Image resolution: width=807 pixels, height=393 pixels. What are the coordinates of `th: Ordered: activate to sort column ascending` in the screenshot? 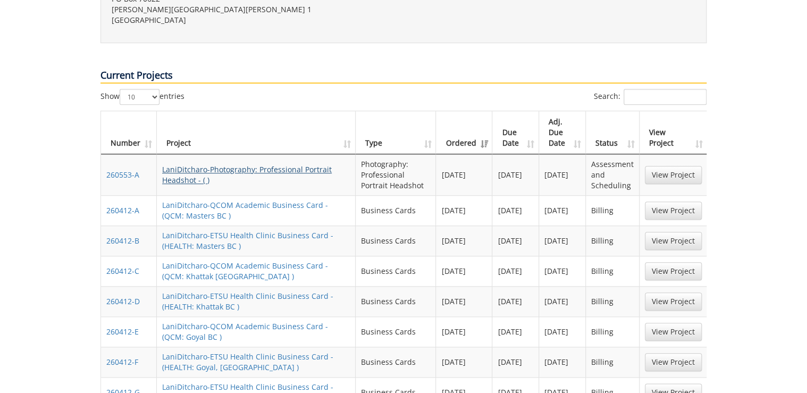 It's located at (464, 132).